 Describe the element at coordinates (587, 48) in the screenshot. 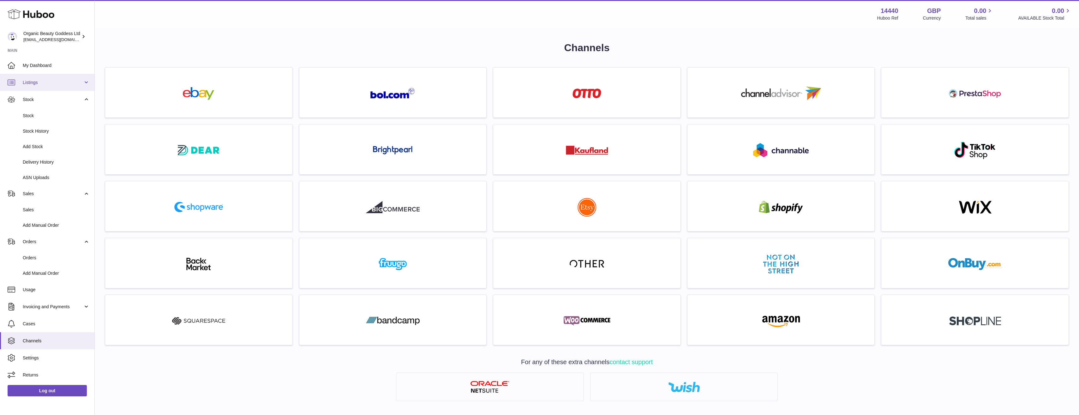

I see `h1: Channels` at that location.